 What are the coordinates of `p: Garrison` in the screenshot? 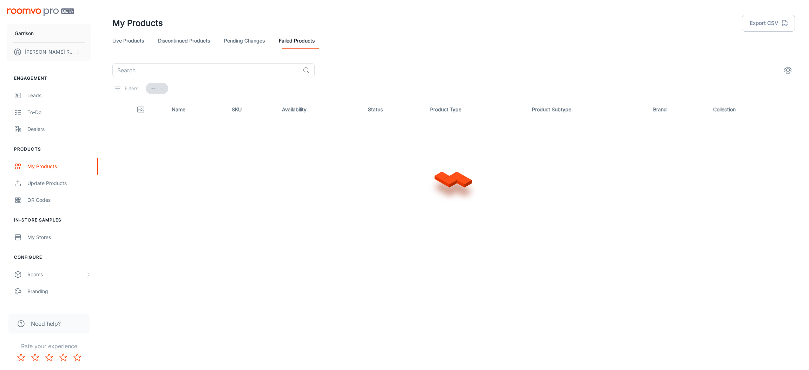 It's located at (24, 33).